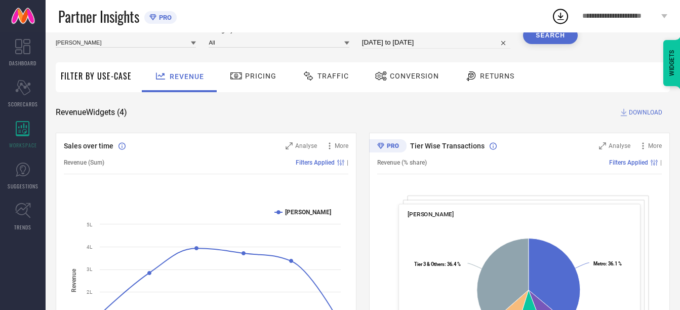 The image size is (680, 310). Describe the element at coordinates (91, 112) in the screenshot. I see `span: Revenue Widgets ( 4 )` at that location.